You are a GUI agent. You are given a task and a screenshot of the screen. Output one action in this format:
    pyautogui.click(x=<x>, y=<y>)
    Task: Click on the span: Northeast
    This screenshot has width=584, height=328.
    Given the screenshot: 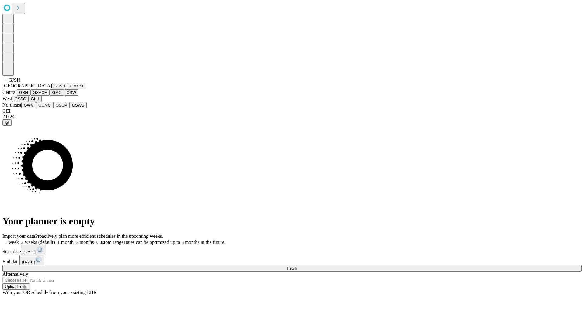 What is the action you would take?
    pyautogui.click(x=12, y=105)
    